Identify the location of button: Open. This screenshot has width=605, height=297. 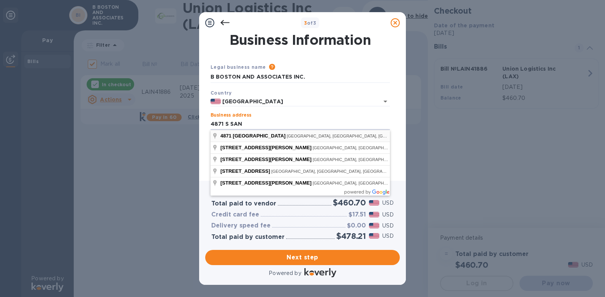
(385, 101).